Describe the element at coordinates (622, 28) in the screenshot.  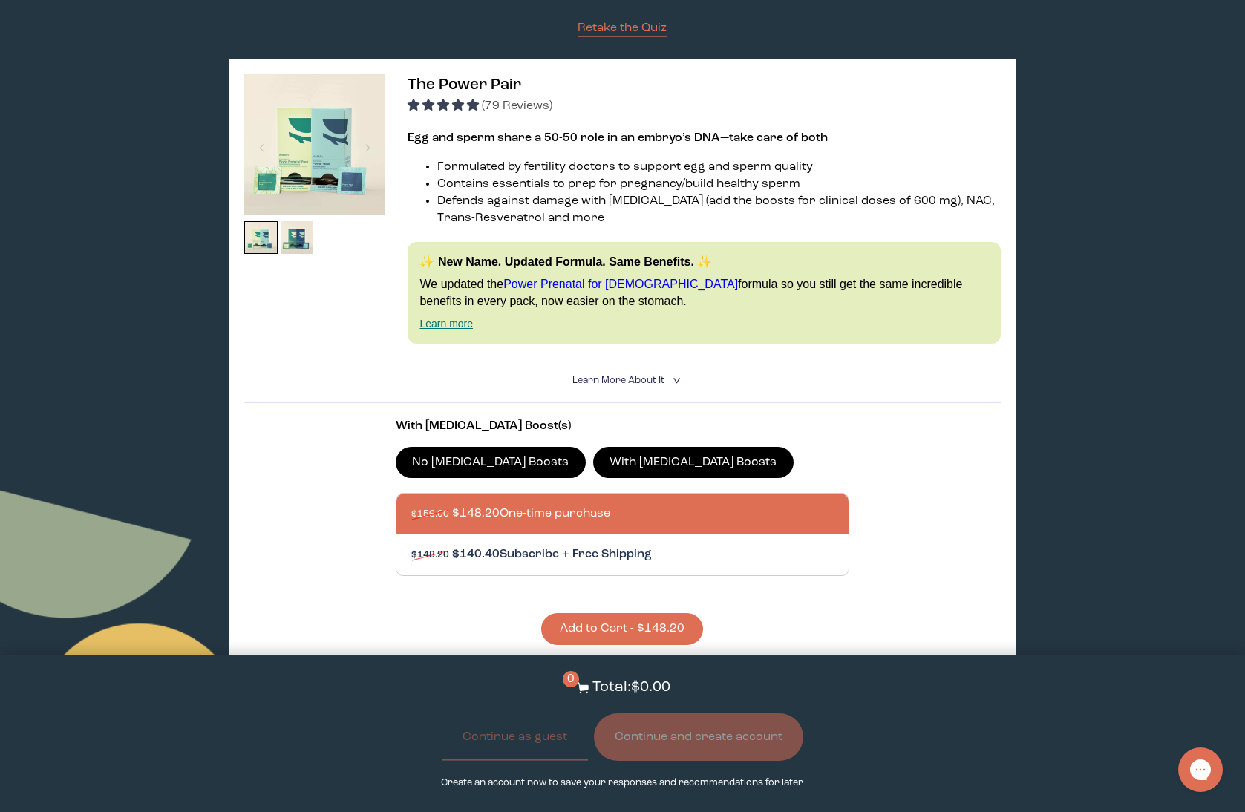
I see `a: Retake the Quiz` at that location.